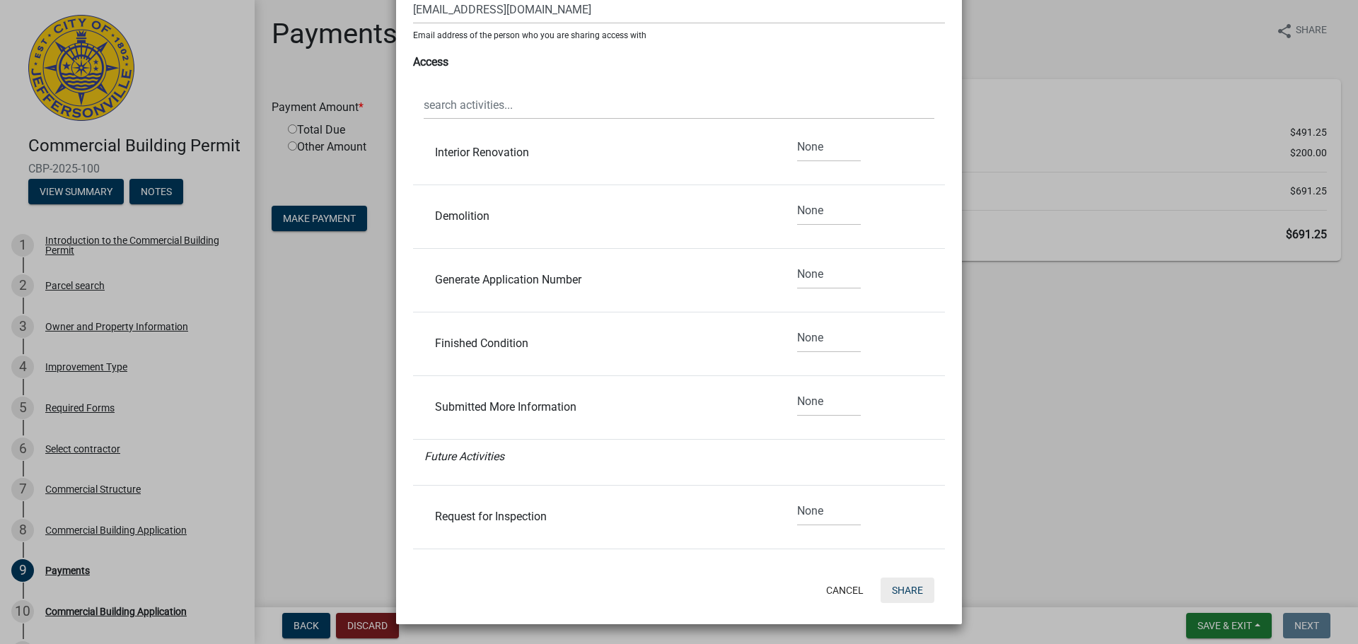 This screenshot has height=644, width=1358. I want to click on i: Future Activities, so click(464, 456).